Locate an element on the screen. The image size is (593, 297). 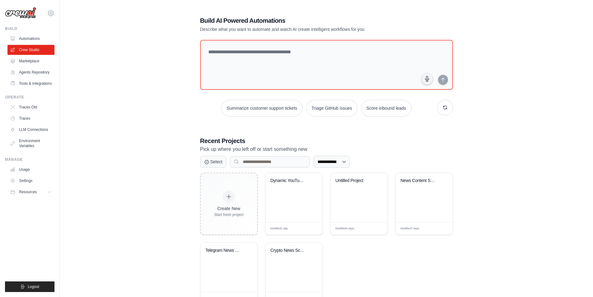
a: Agents Repository is located at coordinates (31, 72).